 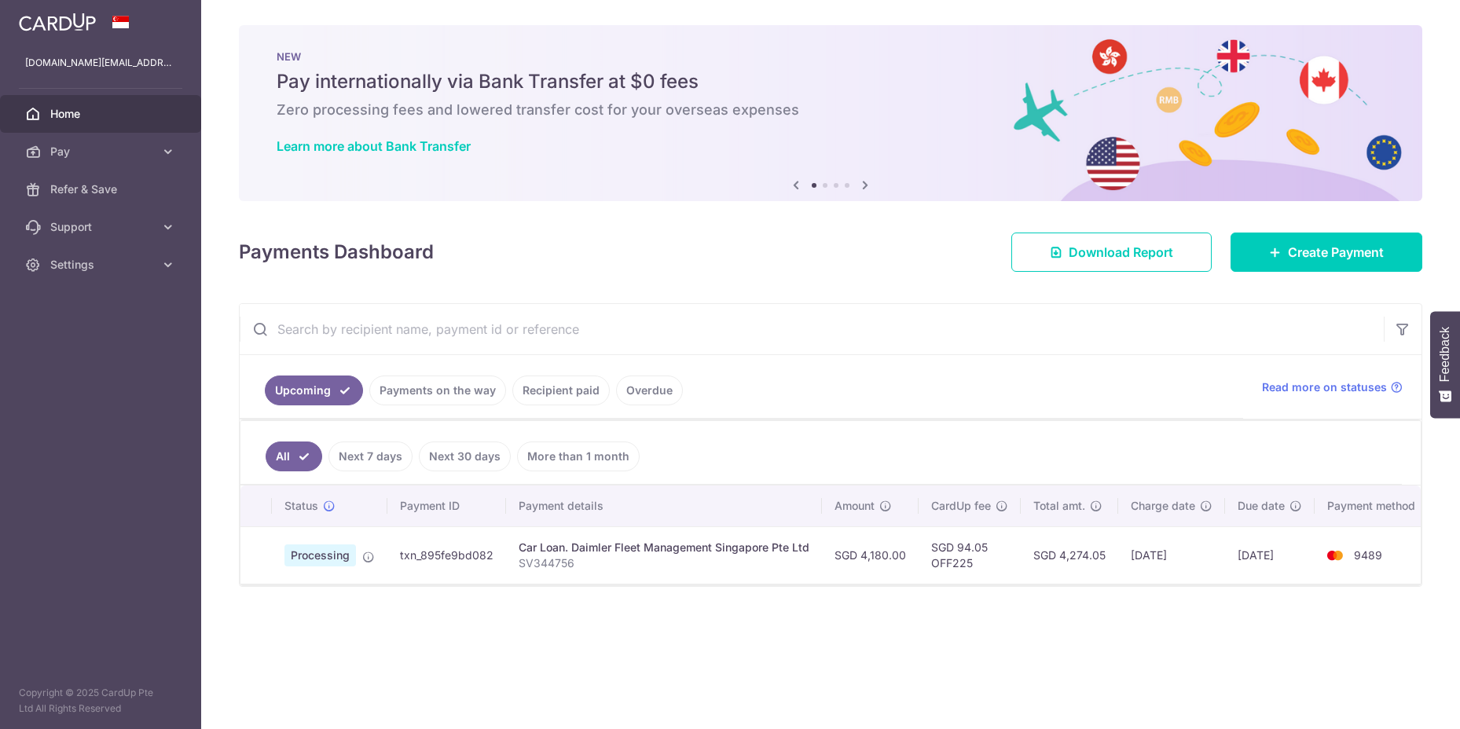 I want to click on span: 9489, so click(x=1369, y=555).